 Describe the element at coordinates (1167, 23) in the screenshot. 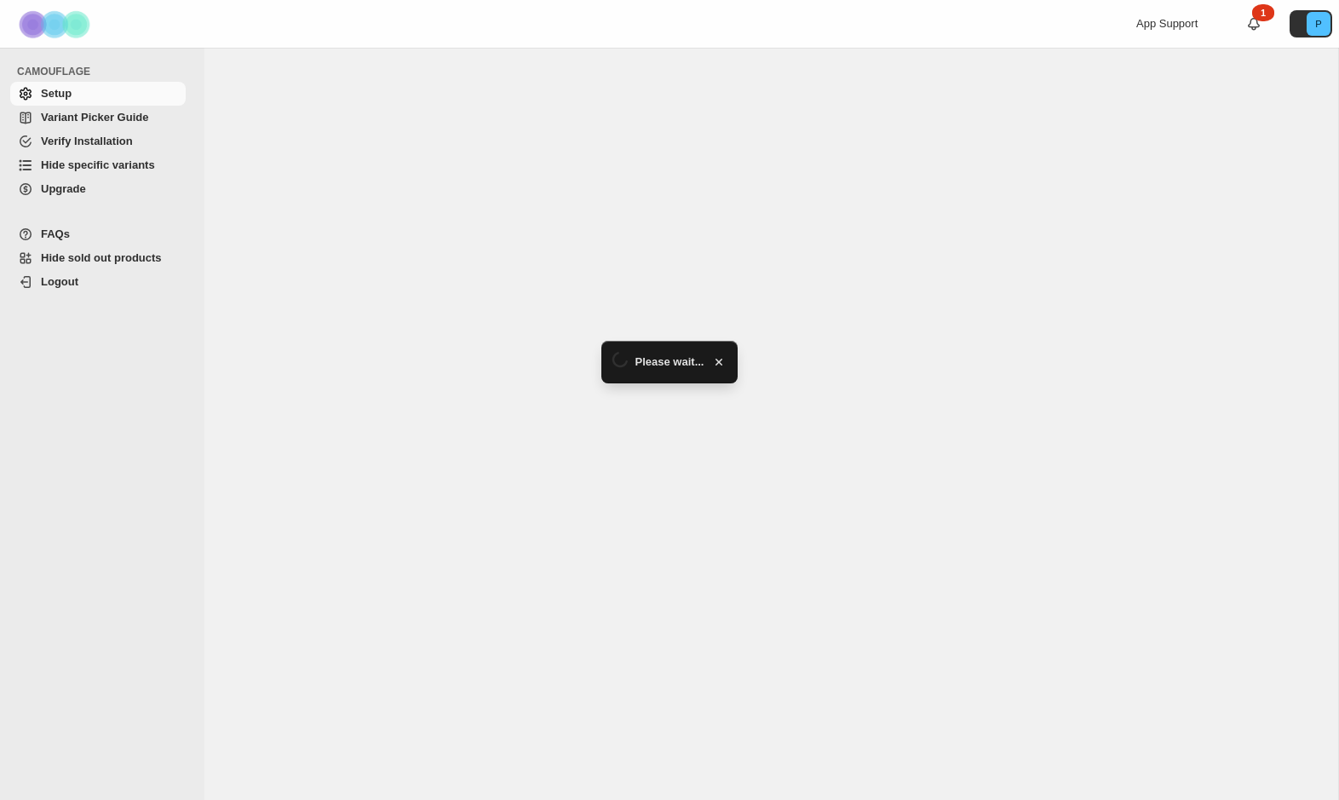

I see `span: App Support` at that location.